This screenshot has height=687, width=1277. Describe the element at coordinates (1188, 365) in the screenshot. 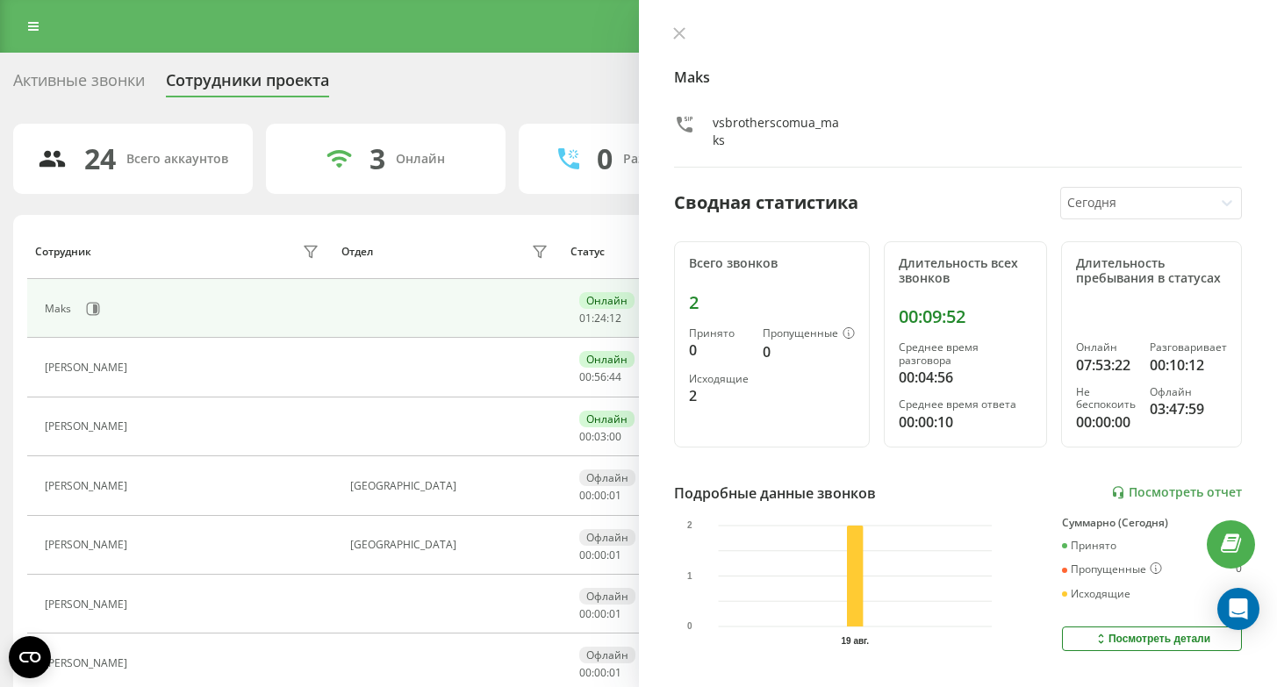

I see `div: 00:10:12` at that location.